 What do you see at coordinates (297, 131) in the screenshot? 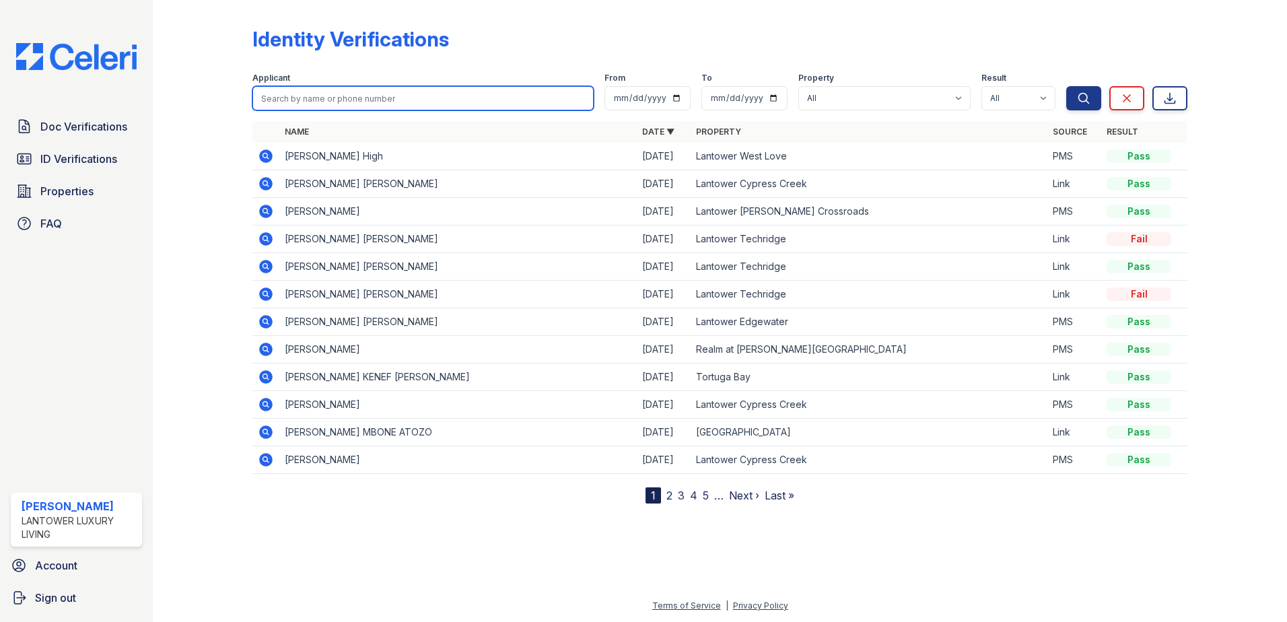
I see `a: Name` at bounding box center [297, 131].